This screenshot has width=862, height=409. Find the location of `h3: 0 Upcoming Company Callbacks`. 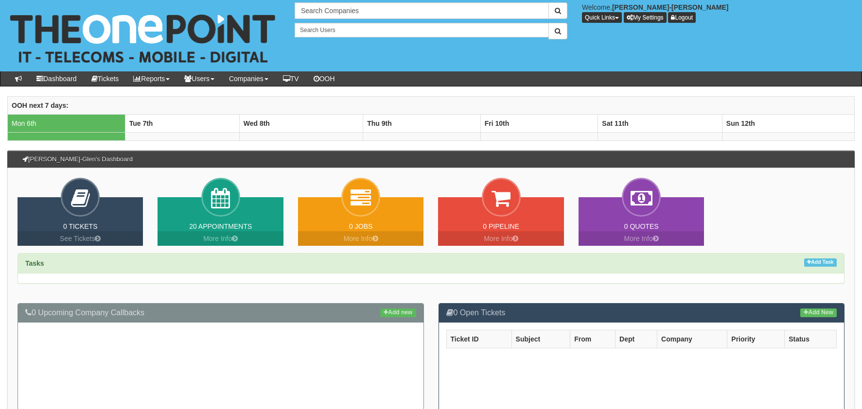

h3: 0 Upcoming Company Callbacks is located at coordinates (221, 313).